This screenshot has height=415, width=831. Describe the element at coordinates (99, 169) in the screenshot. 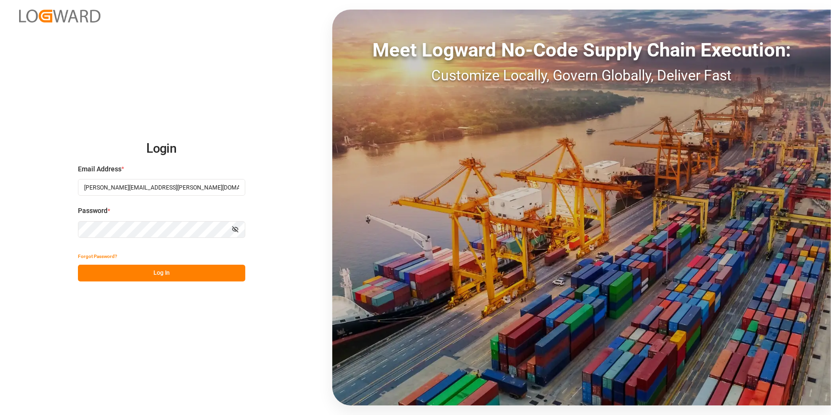

I see `span: Email Address` at that location.